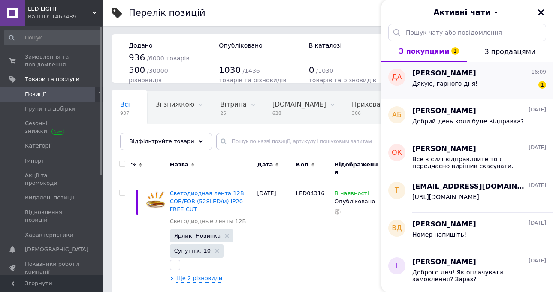 This screenshot has height=292, width=553. Describe the element at coordinates (467, 12) in the screenshot. I see `button: Активні чати` at that location.